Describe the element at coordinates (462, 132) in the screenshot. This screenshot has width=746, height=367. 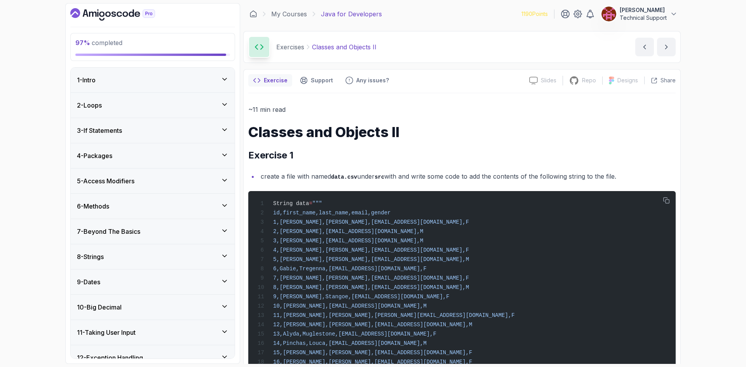
I see `h1: Classes and Objects II` at that location.